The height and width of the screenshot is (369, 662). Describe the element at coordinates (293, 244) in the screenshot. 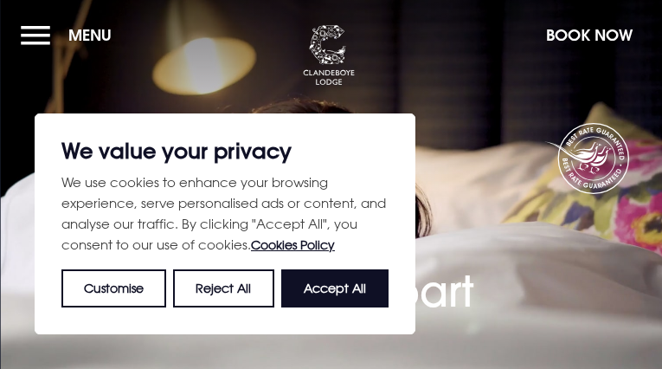

I see `a: Cookies Policy` at that location.